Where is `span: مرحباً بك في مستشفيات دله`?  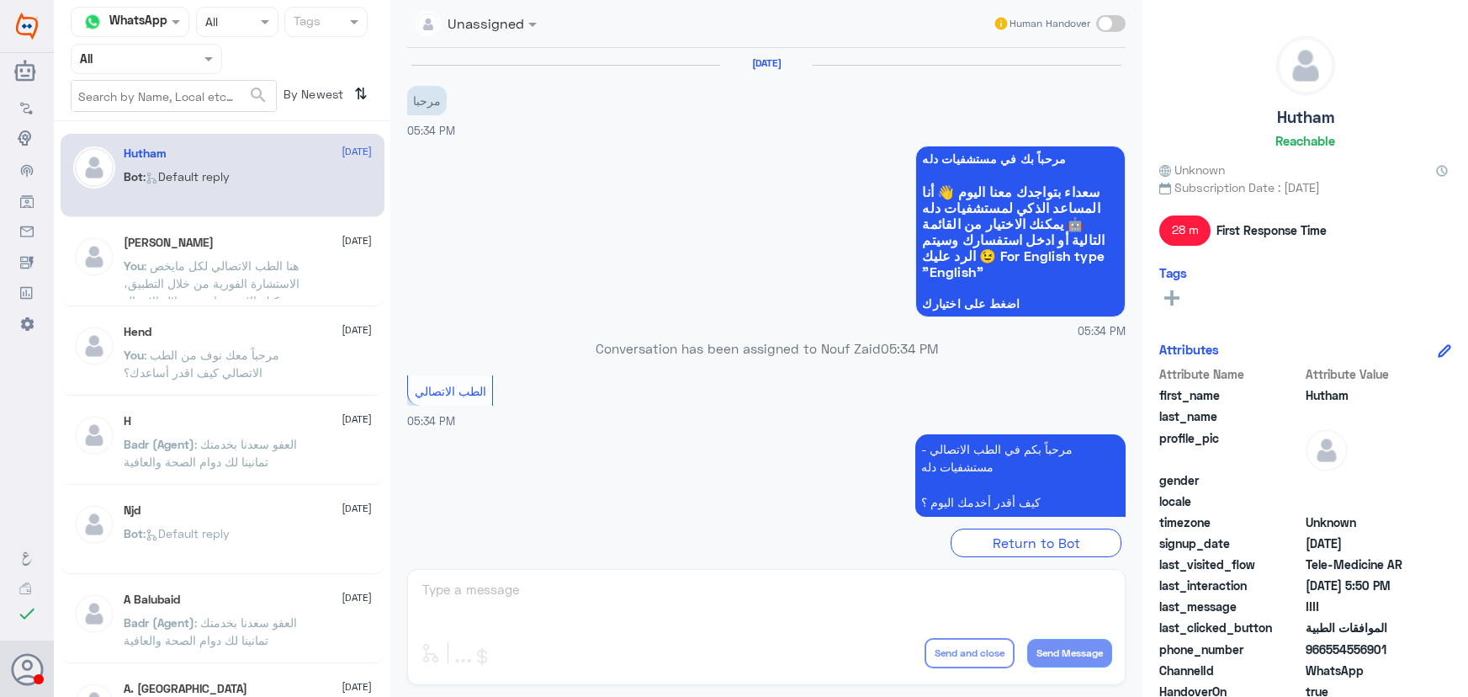
span: مرحباً بك في مستشفيات دله is located at coordinates (1021, 159).